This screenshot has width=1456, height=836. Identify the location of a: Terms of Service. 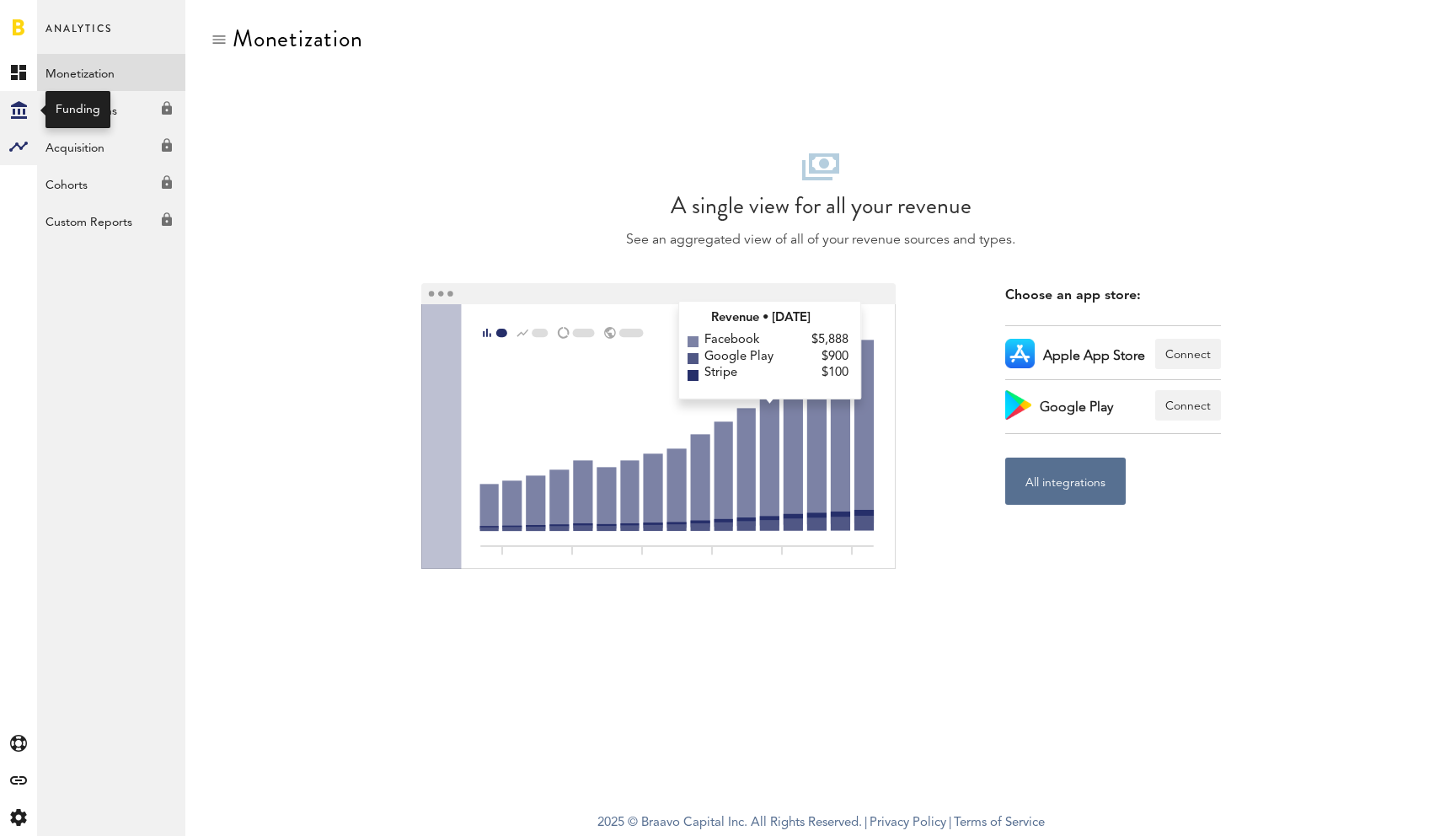
(999, 822).